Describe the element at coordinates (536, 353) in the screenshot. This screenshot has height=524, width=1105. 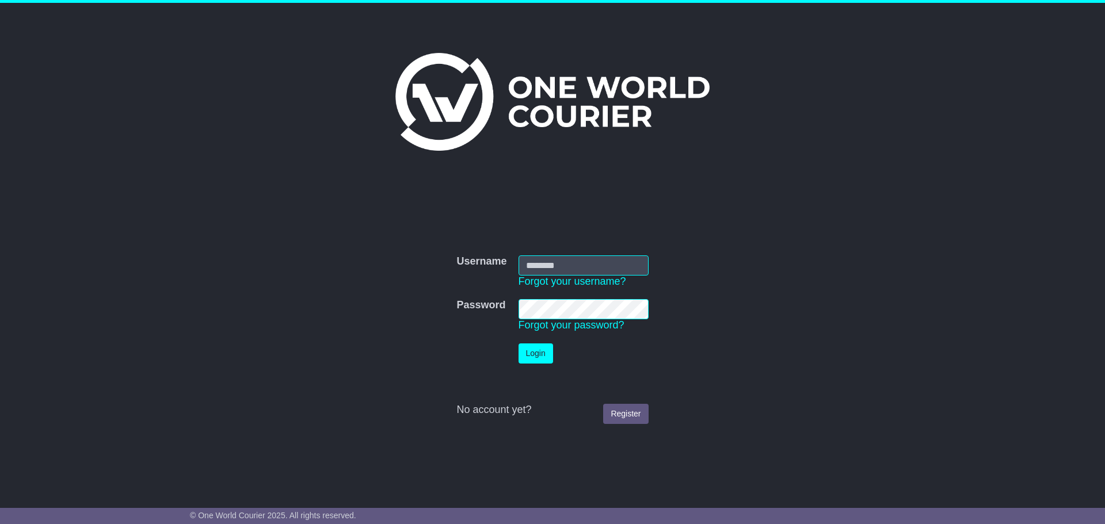
I see `button: Login` at that location.